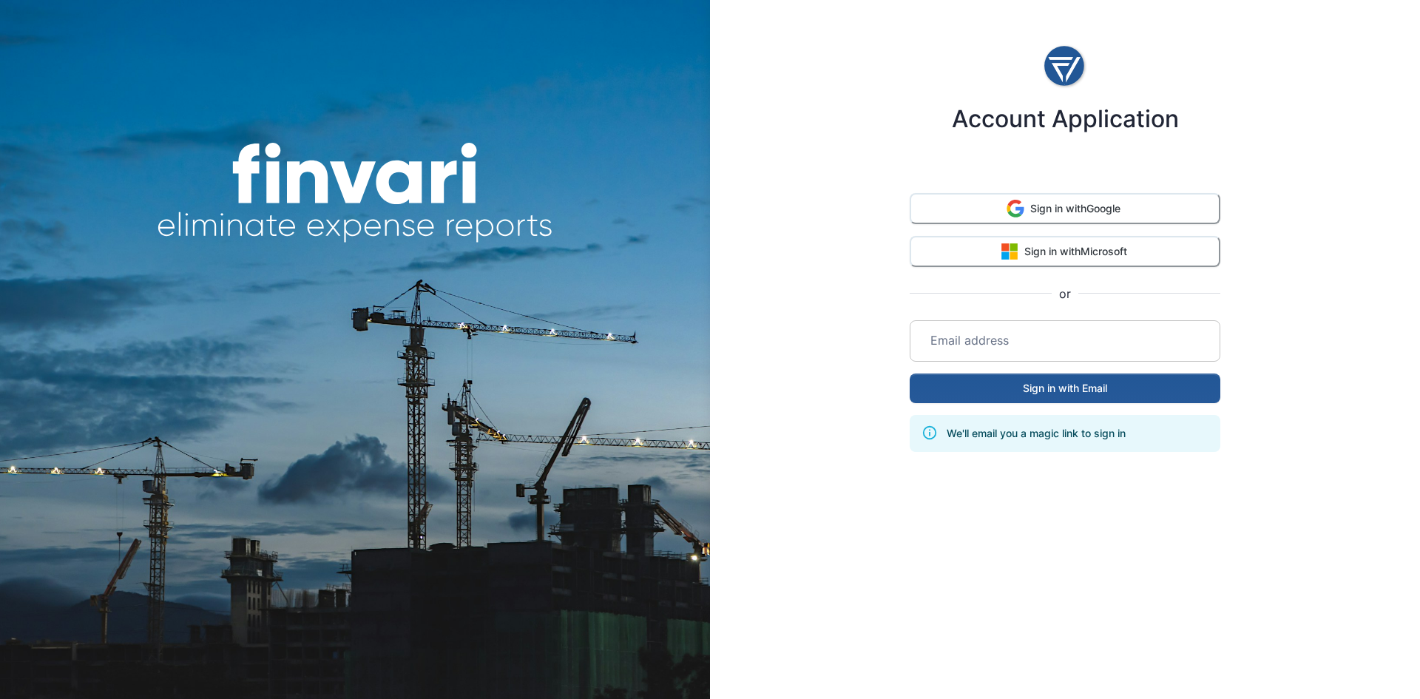 The width and height of the screenshot is (1420, 699). What do you see at coordinates (1065, 67) in the screenshot?
I see `img: logo` at bounding box center [1065, 67].